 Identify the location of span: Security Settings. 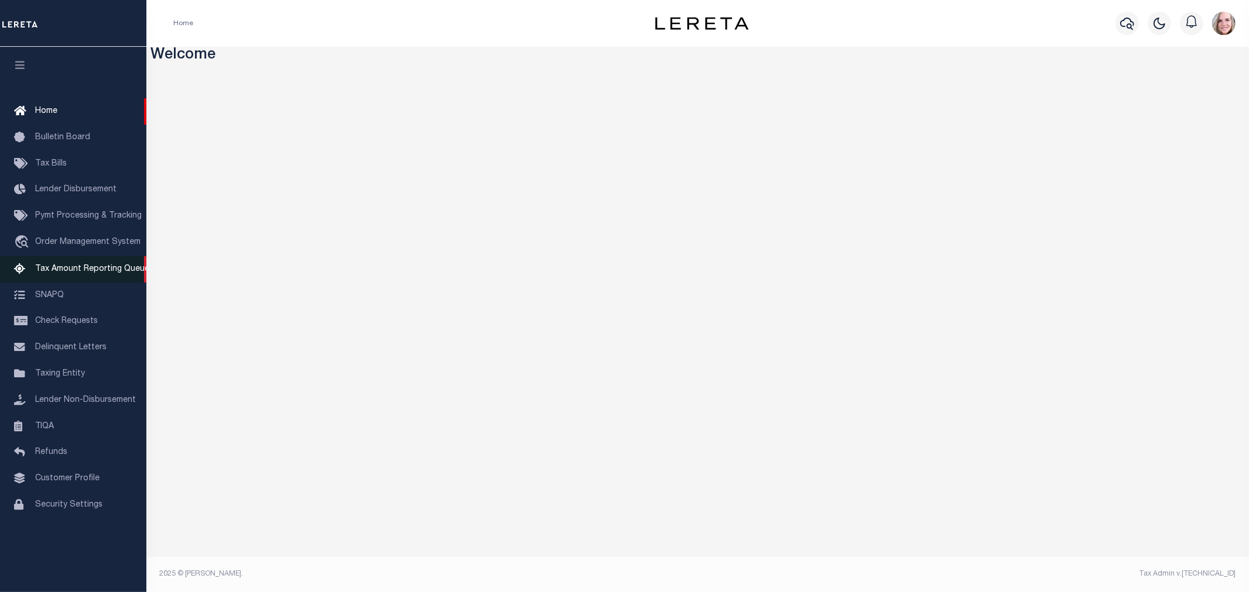
(68, 505).